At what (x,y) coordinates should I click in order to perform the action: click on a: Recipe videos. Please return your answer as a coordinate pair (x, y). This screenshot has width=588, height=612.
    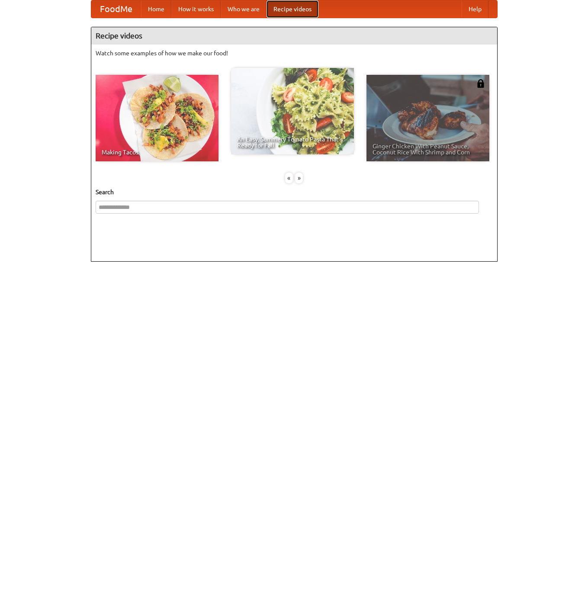
    Looking at the image, I should click on (292, 9).